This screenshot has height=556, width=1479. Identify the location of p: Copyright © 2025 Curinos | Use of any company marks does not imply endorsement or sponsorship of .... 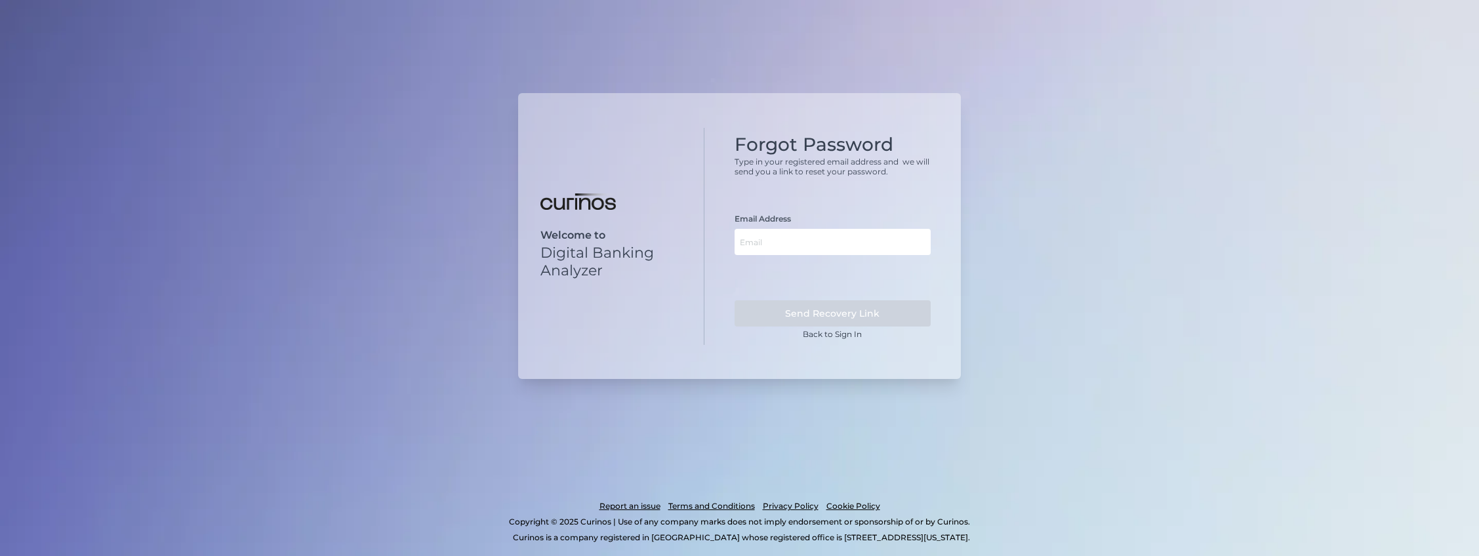
(739, 522).